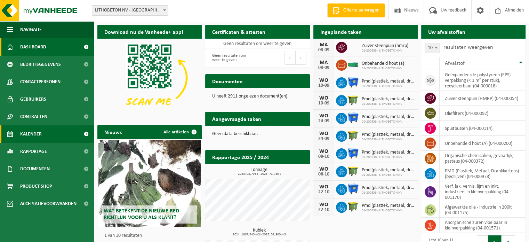  Describe the element at coordinates (151, 235) in the screenshot. I see `p: 1 van 10 resultaten` at that location.